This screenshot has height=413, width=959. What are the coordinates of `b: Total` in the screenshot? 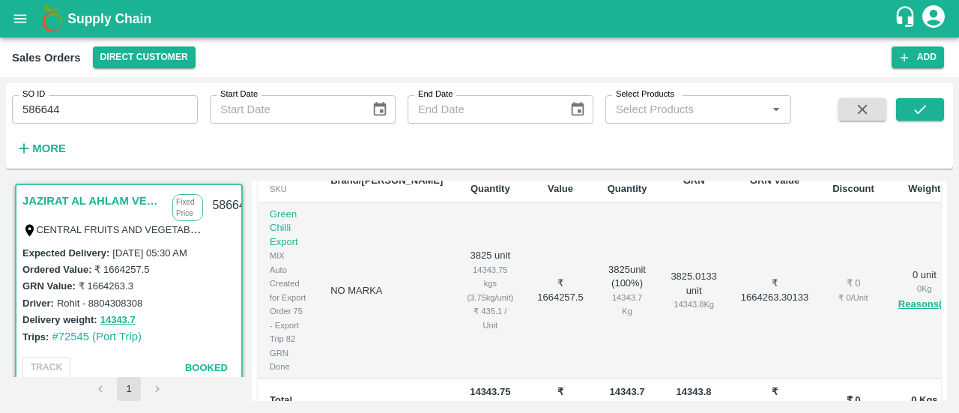 It's located at (281, 399).